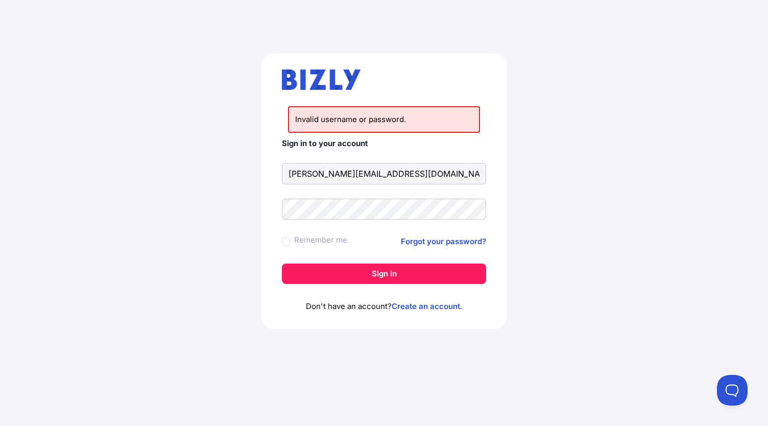  What do you see at coordinates (384, 274) in the screenshot?
I see `button: Sign in` at bounding box center [384, 274].